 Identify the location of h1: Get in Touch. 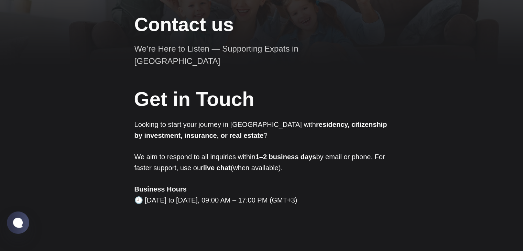
(261, 99).